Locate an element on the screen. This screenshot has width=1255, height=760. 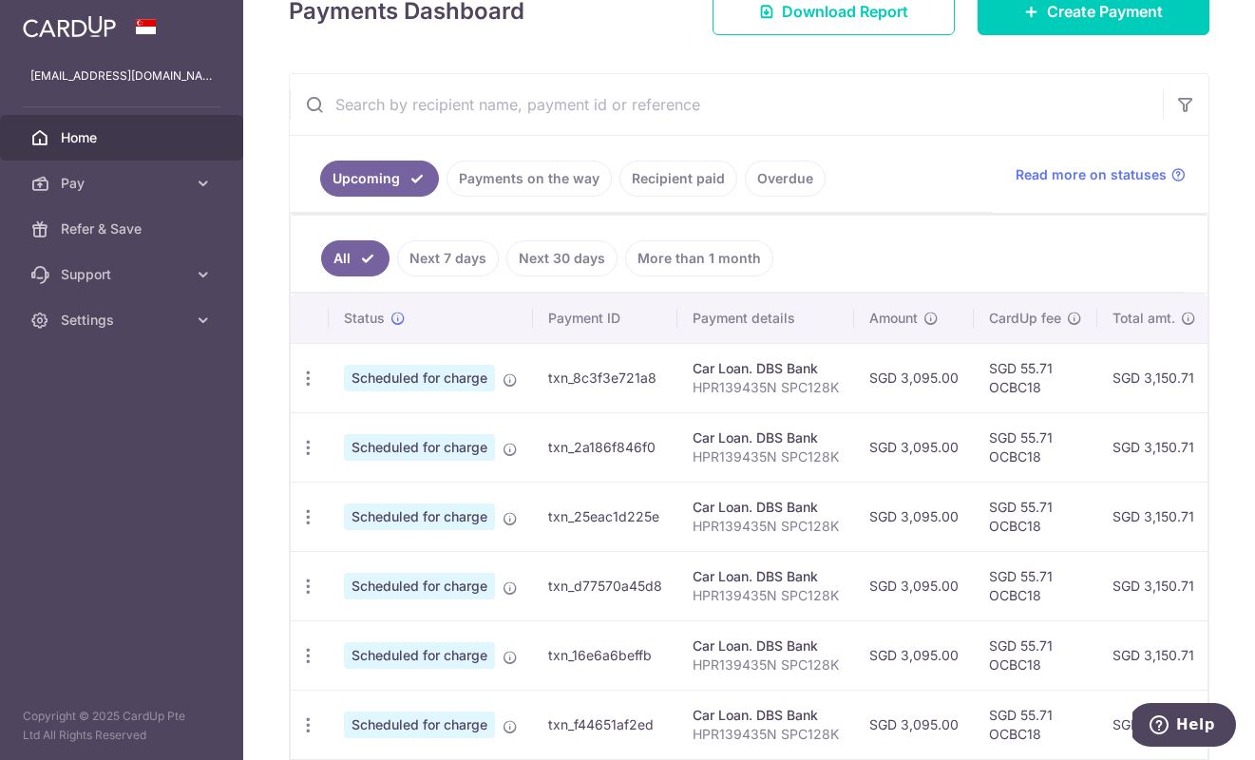
td: txn_2a186f846f0 is located at coordinates (605, 447).